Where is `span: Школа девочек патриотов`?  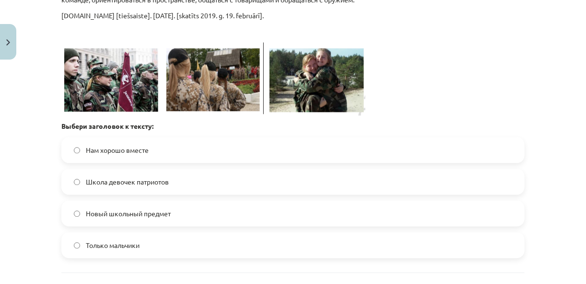 span: Школа девочек патриотов is located at coordinates (127, 181).